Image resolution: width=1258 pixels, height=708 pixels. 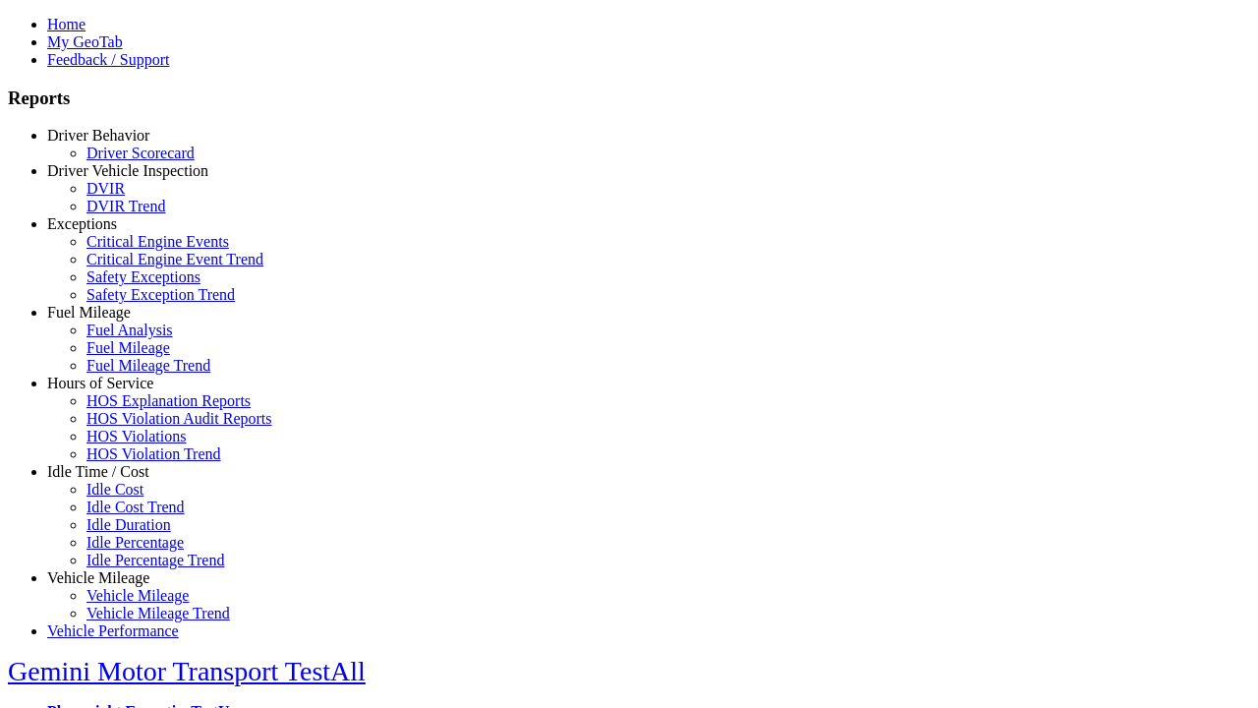 What do you see at coordinates (136, 435) in the screenshot?
I see `a: HOS Violations` at bounding box center [136, 435].